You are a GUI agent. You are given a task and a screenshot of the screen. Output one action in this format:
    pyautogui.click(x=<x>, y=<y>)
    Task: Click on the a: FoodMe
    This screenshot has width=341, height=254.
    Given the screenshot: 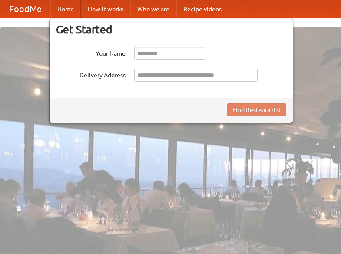 What is the action you would take?
    pyautogui.click(x=25, y=9)
    